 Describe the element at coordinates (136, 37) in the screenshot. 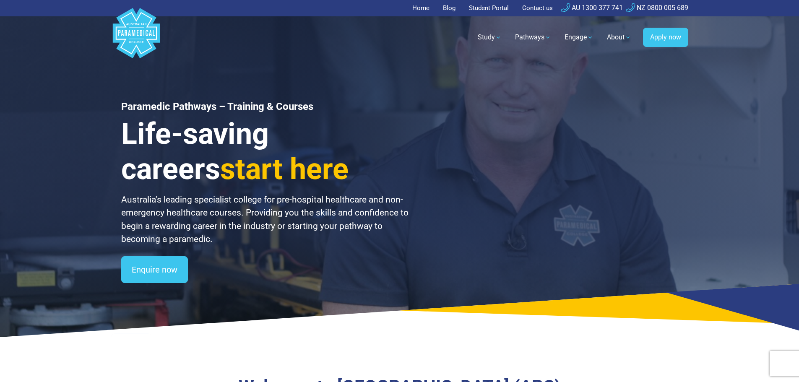

I see `a: Australian Paramedical College` at that location.